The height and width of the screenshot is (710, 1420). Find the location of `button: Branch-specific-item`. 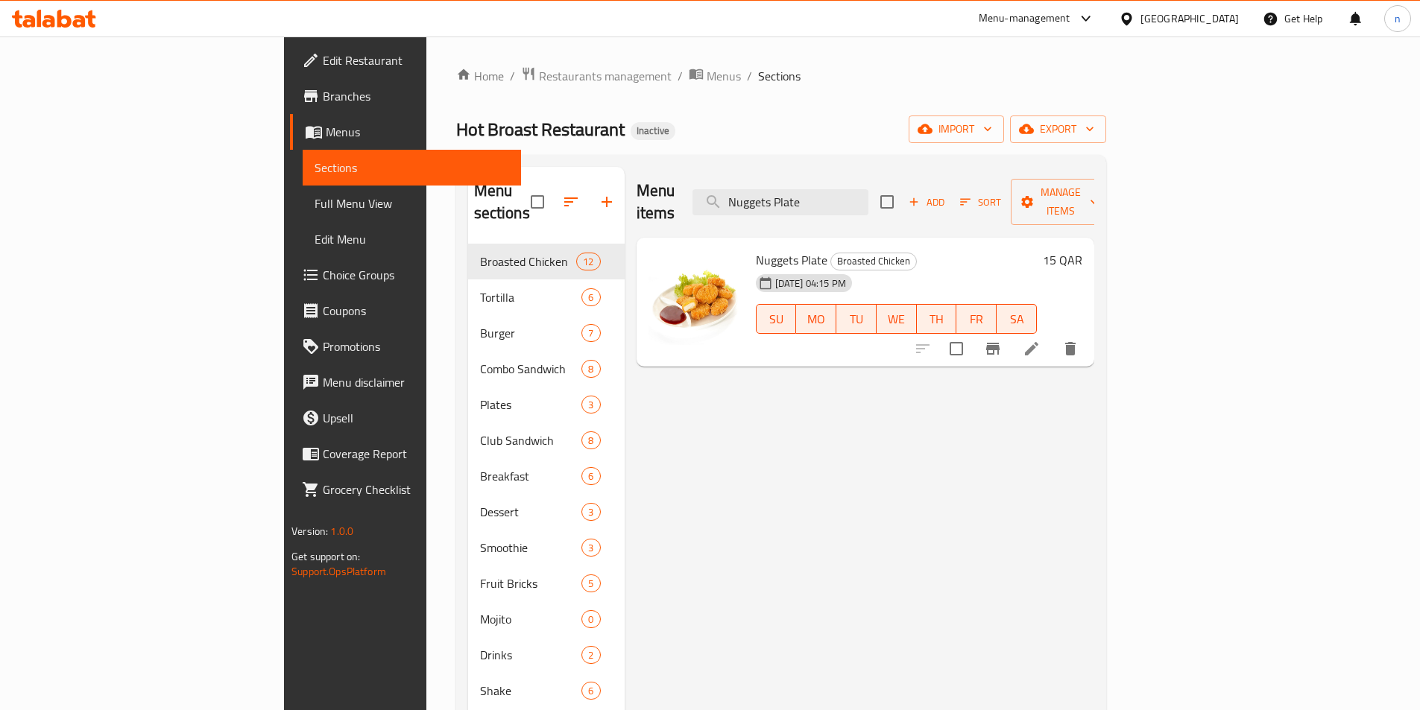

button: Branch-specific-item is located at coordinates (993, 349).